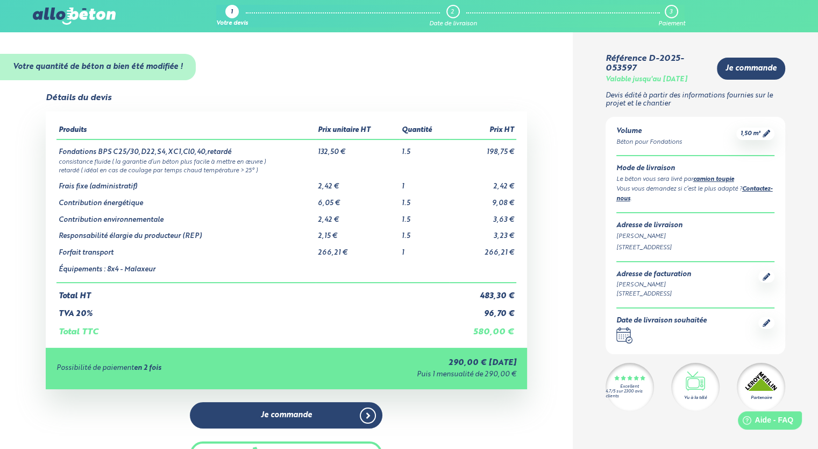  Describe the element at coordinates (482, 199) in the screenshot. I see `td: 9,08 €` at that location.